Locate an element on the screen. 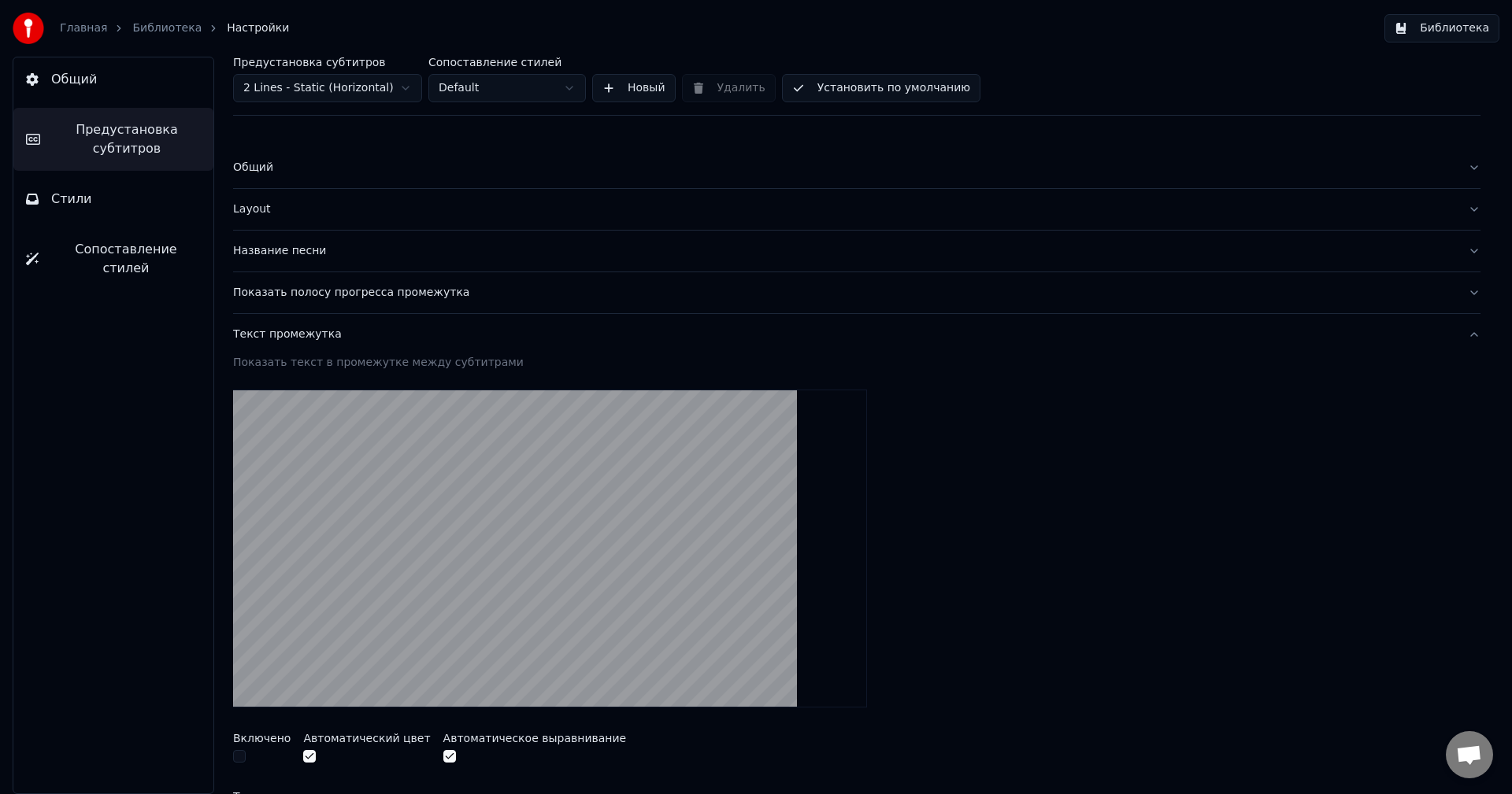  div: Layout is located at coordinates (844, 210).